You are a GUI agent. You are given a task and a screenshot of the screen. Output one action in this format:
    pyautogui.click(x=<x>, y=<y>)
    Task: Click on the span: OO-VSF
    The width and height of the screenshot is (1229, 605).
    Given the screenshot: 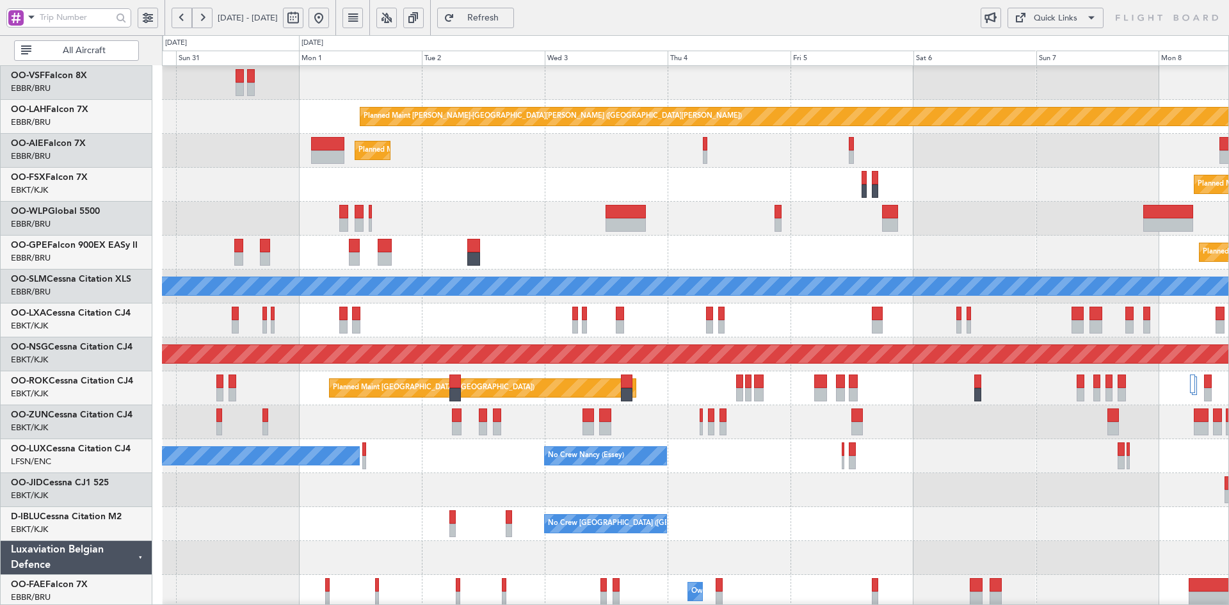 What is the action you would take?
    pyautogui.click(x=28, y=76)
    